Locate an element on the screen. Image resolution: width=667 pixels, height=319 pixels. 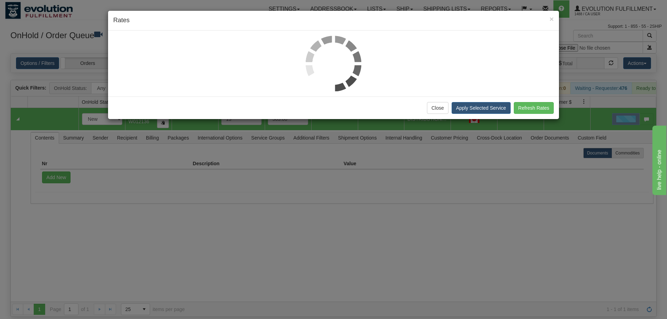
img: loader.gif is located at coordinates (333, 64).